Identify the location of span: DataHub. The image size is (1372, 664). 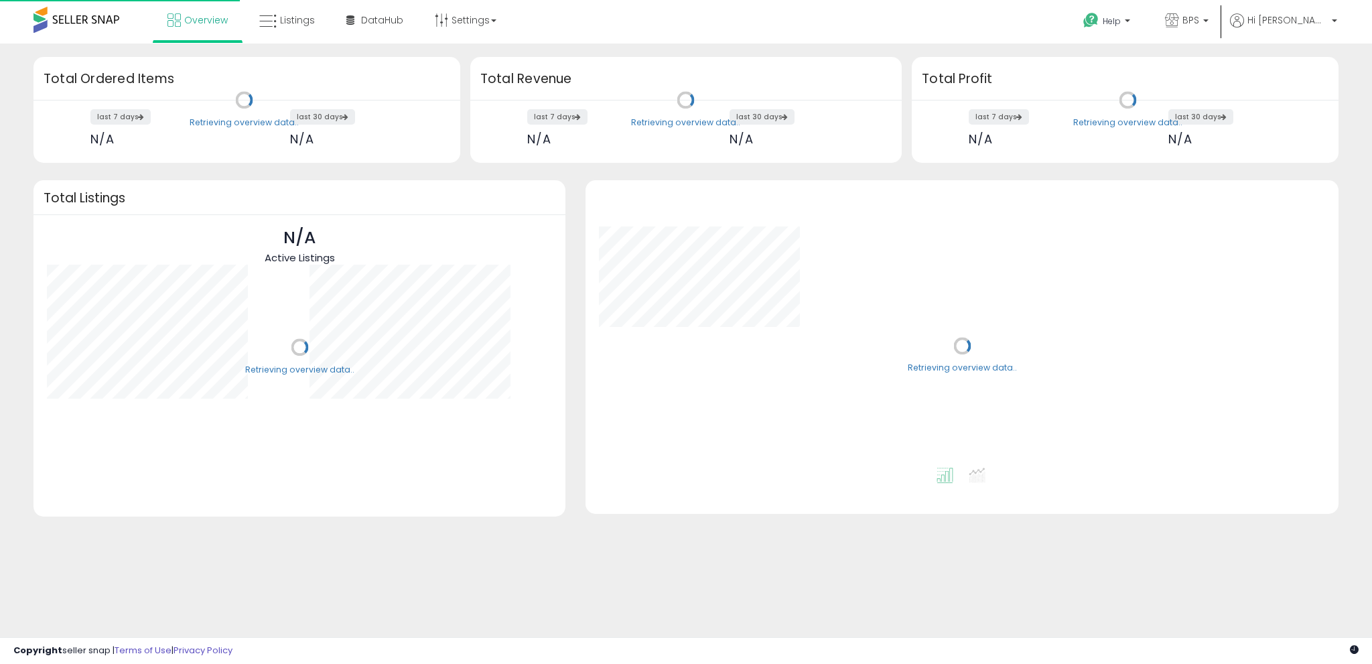
(382, 20).